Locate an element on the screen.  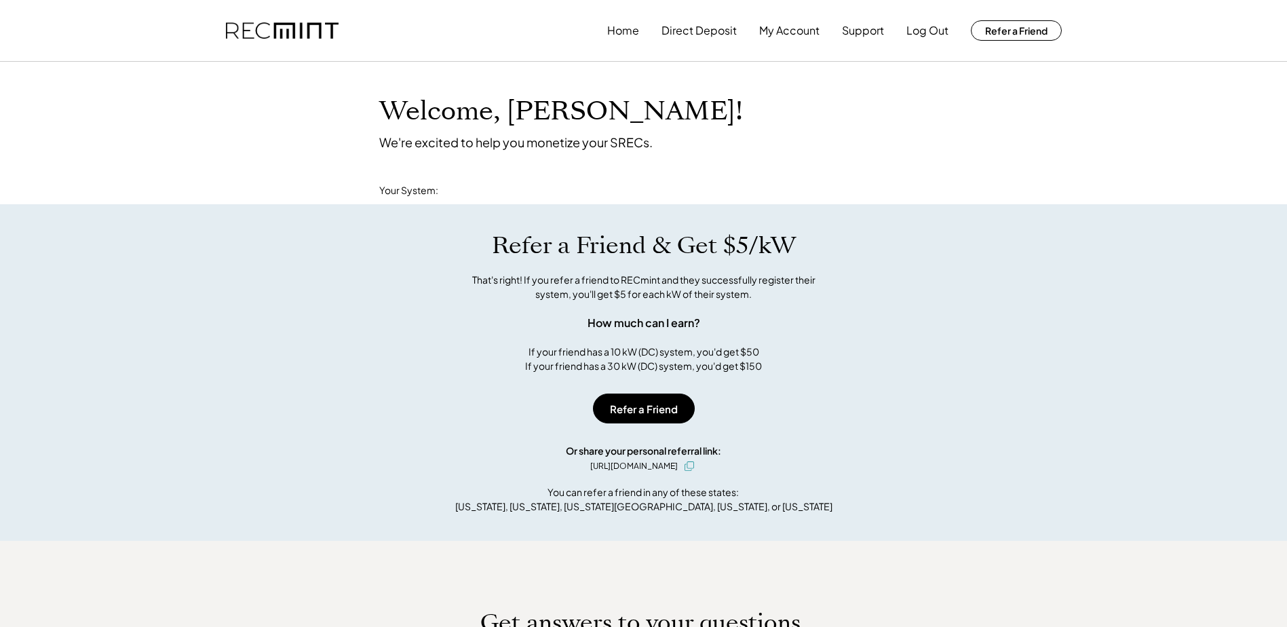
div: That's right! If you refer a friend to RECmint and they successfully register their system, you'l... is located at coordinates (644, 287).